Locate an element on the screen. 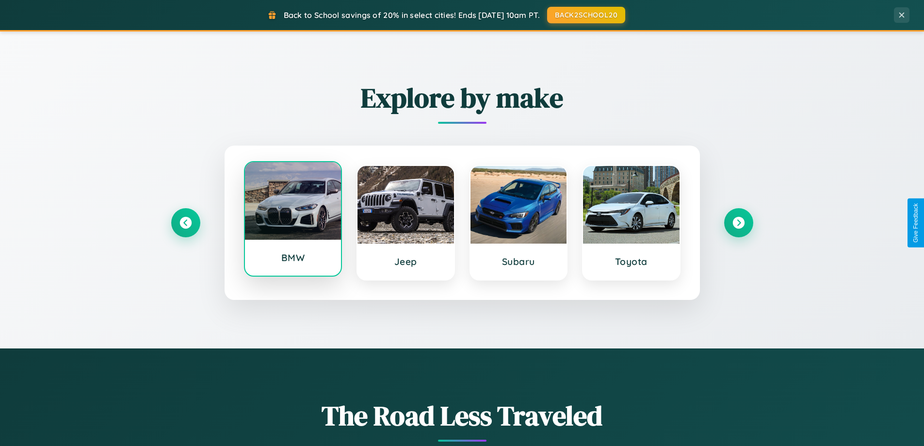 The image size is (924, 446). button: BACK2SCHOOL20 is located at coordinates (586, 15).